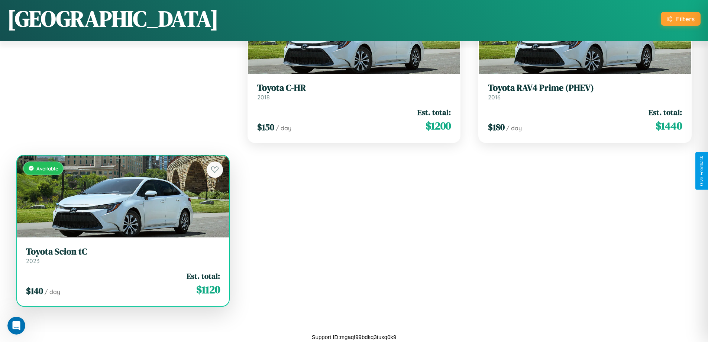 The image size is (708, 342). I want to click on span: $ 180, so click(496, 127).